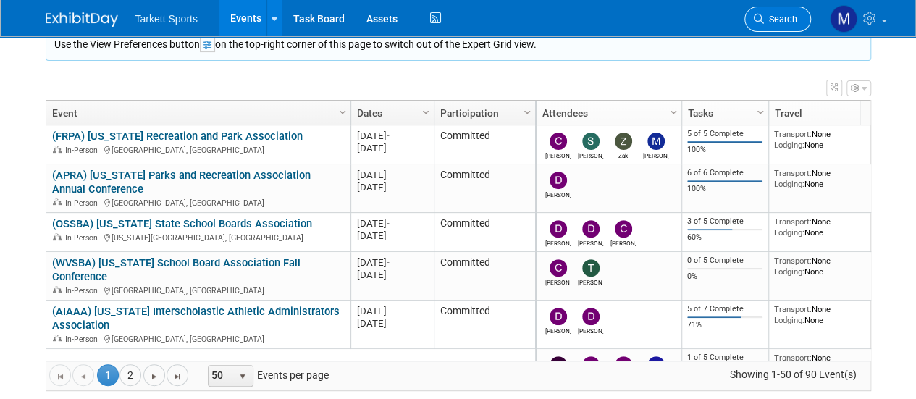  What do you see at coordinates (154, 377) in the screenshot?
I see `span: Go to the next page` at bounding box center [154, 377].